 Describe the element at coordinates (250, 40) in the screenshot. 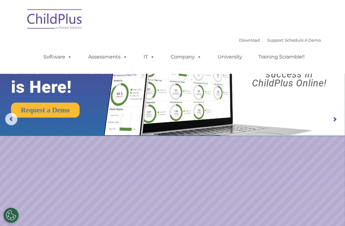

I see `a: Download` at that location.